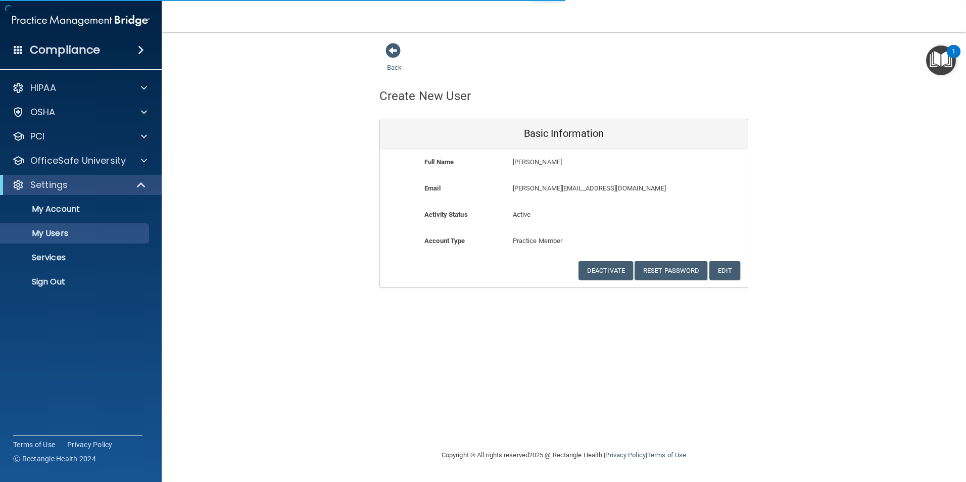  What do you see at coordinates (446, 214) in the screenshot?
I see `b: Activity Status` at bounding box center [446, 214].